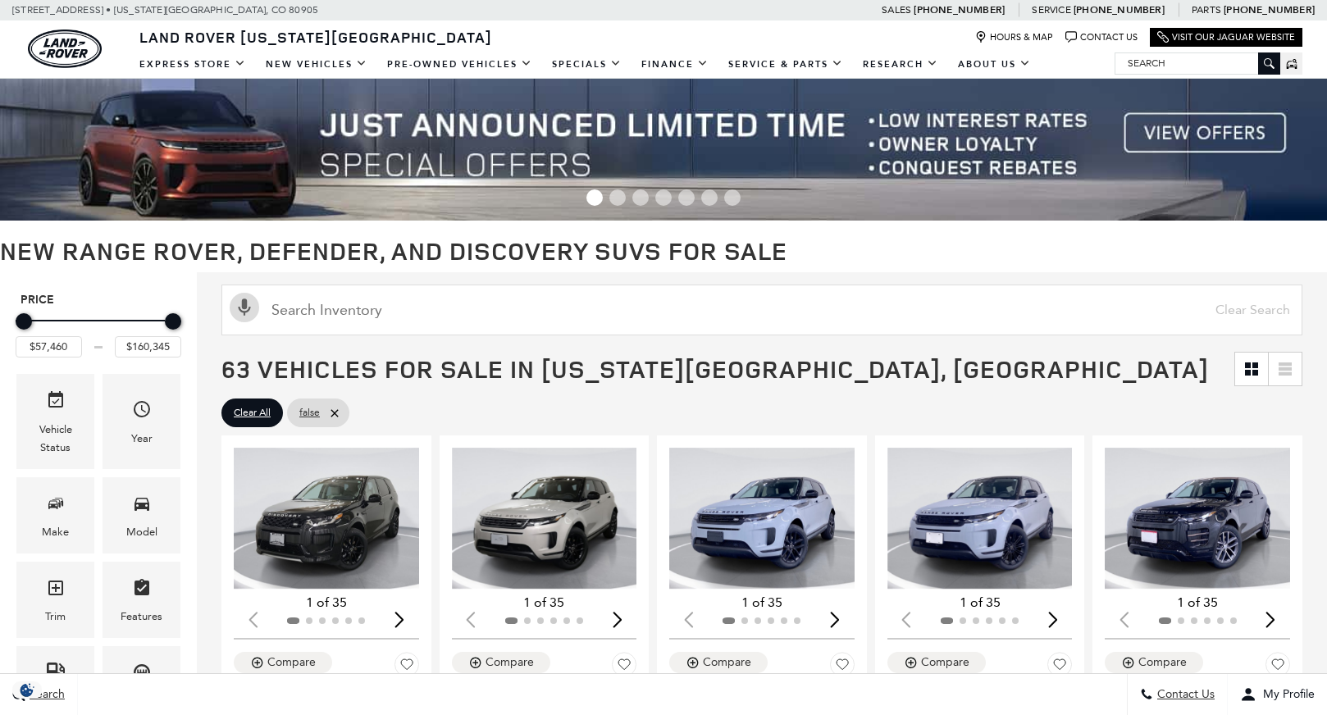 The width and height of the screenshot is (1327, 715). I want to click on h5: Price, so click(98, 300).